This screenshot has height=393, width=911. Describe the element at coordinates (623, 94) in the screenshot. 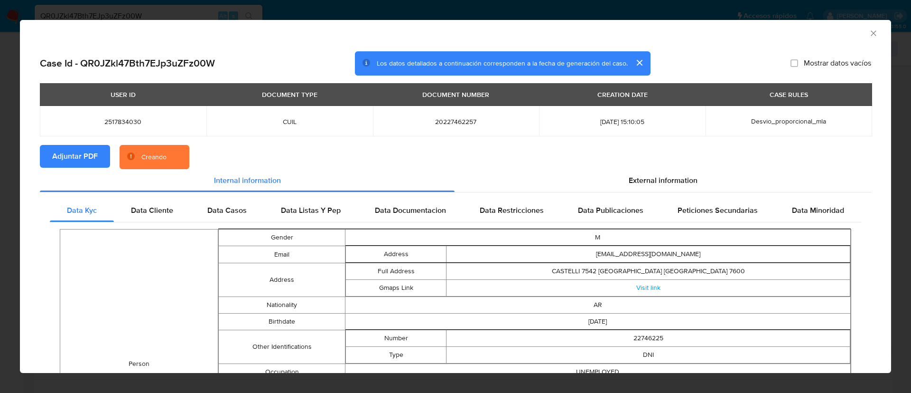

I see `div: CREATION DATE` at that location.